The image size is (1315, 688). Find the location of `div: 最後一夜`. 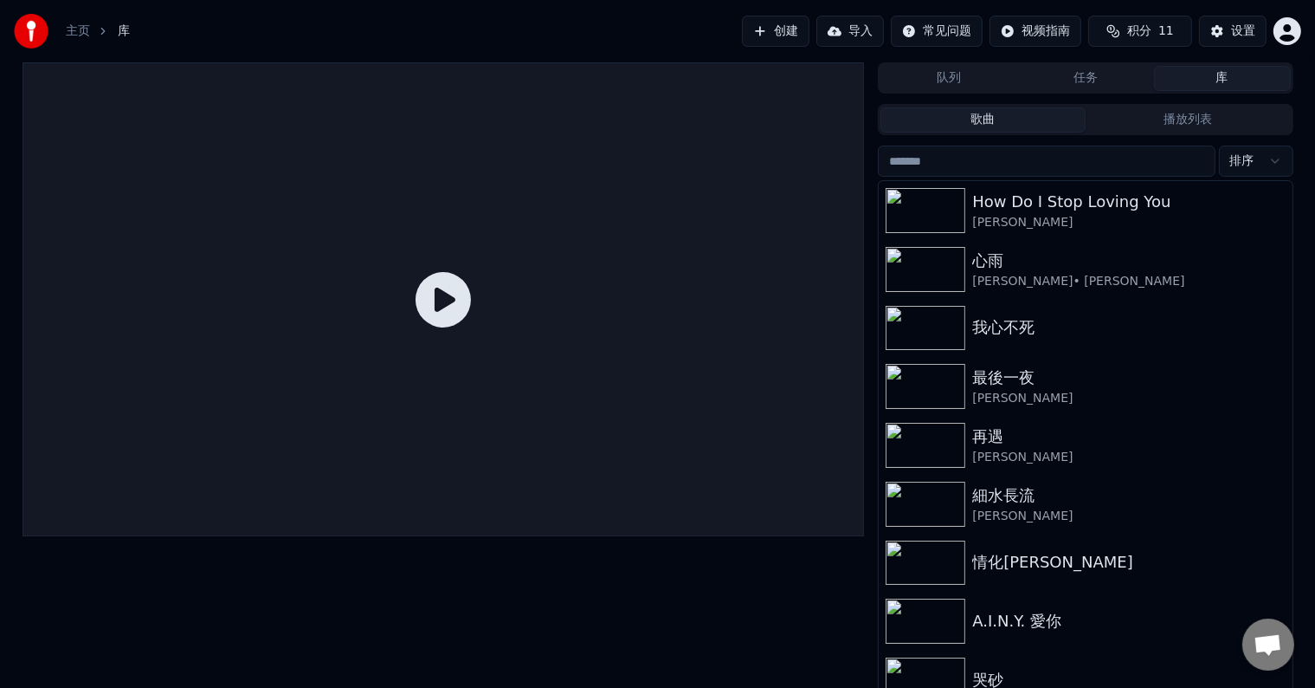

div: 最後一夜 is located at coordinates (1128, 378).